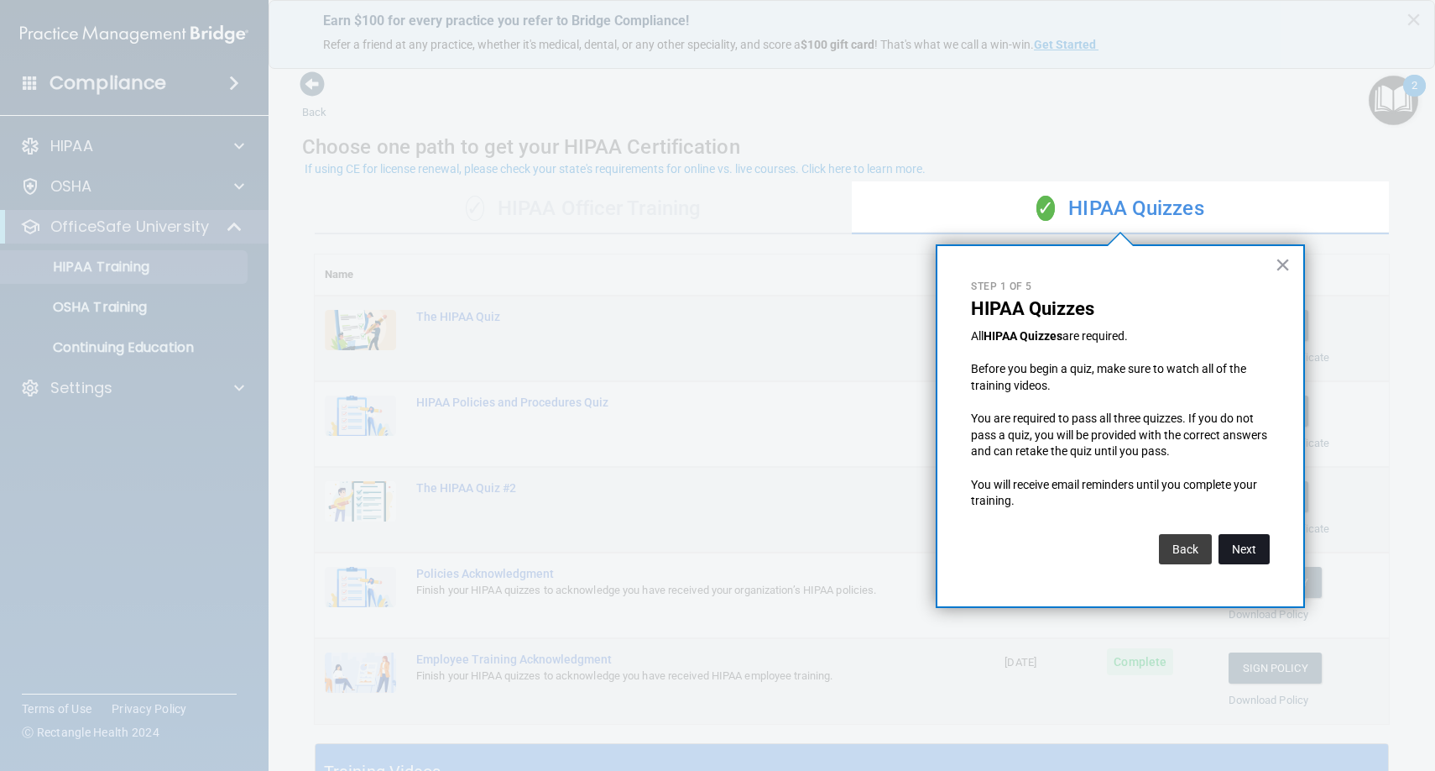 The height and width of the screenshot is (771, 1435). What do you see at coordinates (1121, 493) in the screenshot?
I see `p: You will receive email reminders until you complete your training.` at bounding box center [1121, 493].